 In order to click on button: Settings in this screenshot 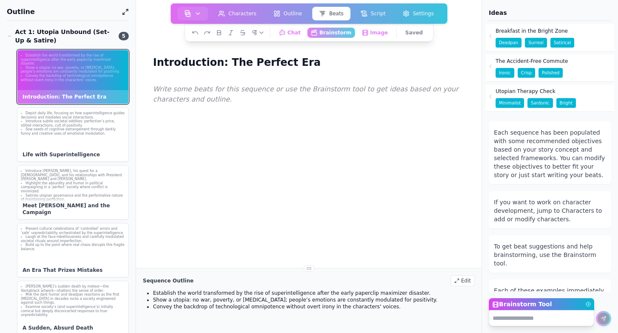, I will do `click(418, 14)`.